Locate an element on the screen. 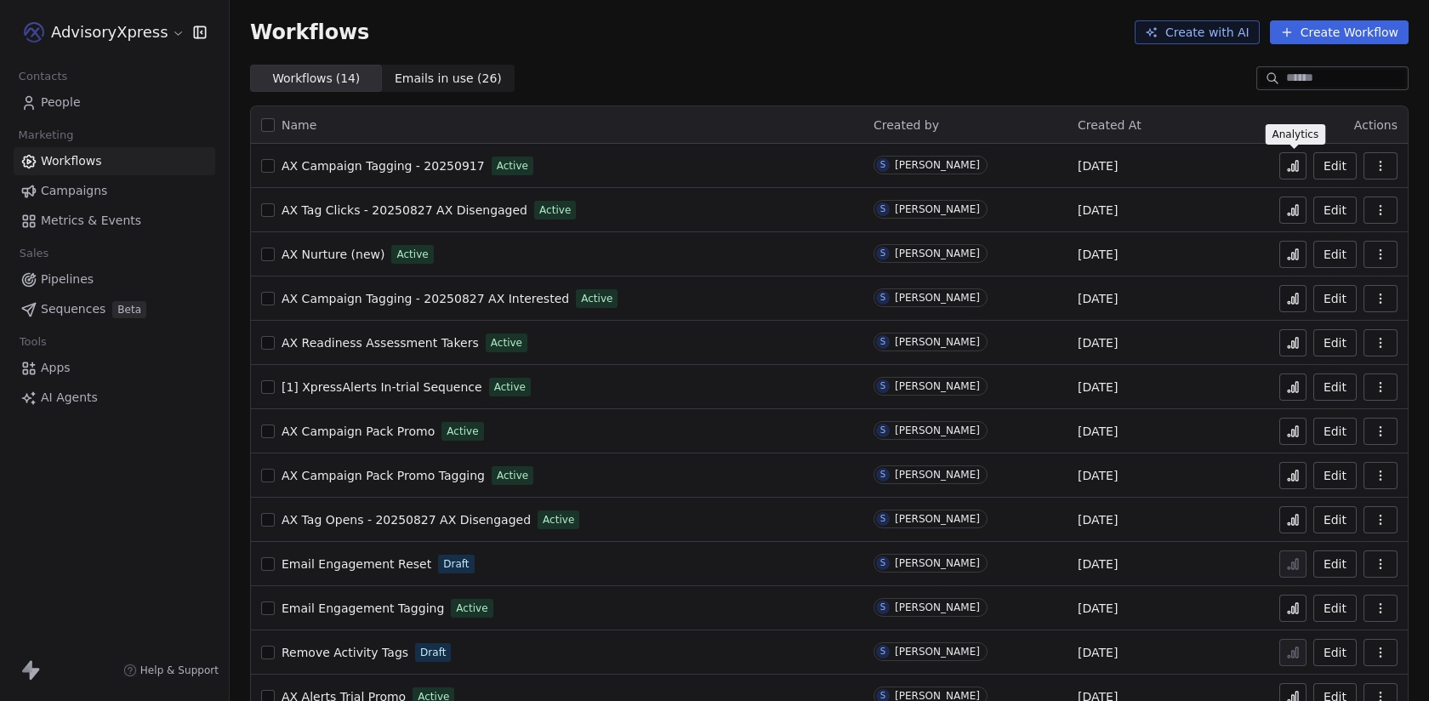 The width and height of the screenshot is (1429, 701). span: Beta is located at coordinates (129, 310).